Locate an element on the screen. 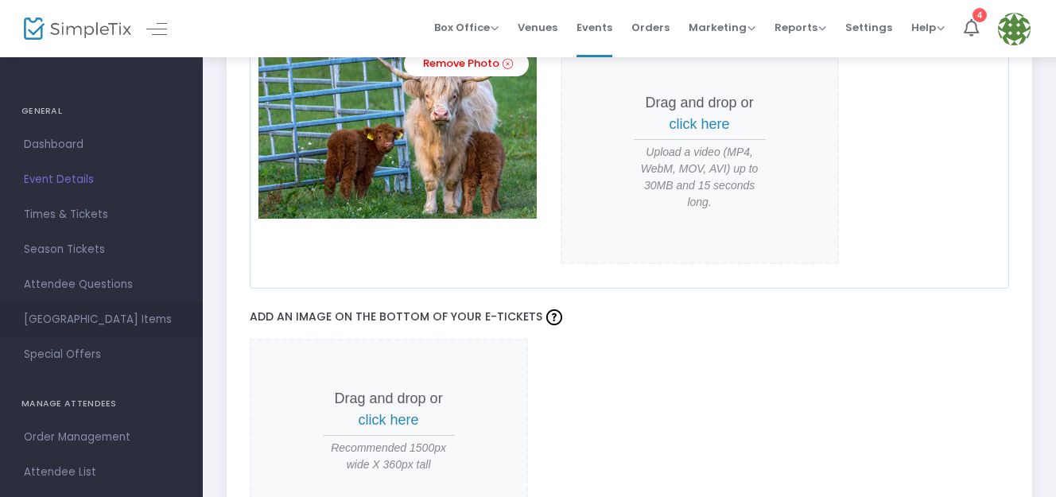 Image resolution: width=1056 pixels, height=497 pixels. a: Remove Photo is located at coordinates (466, 64).